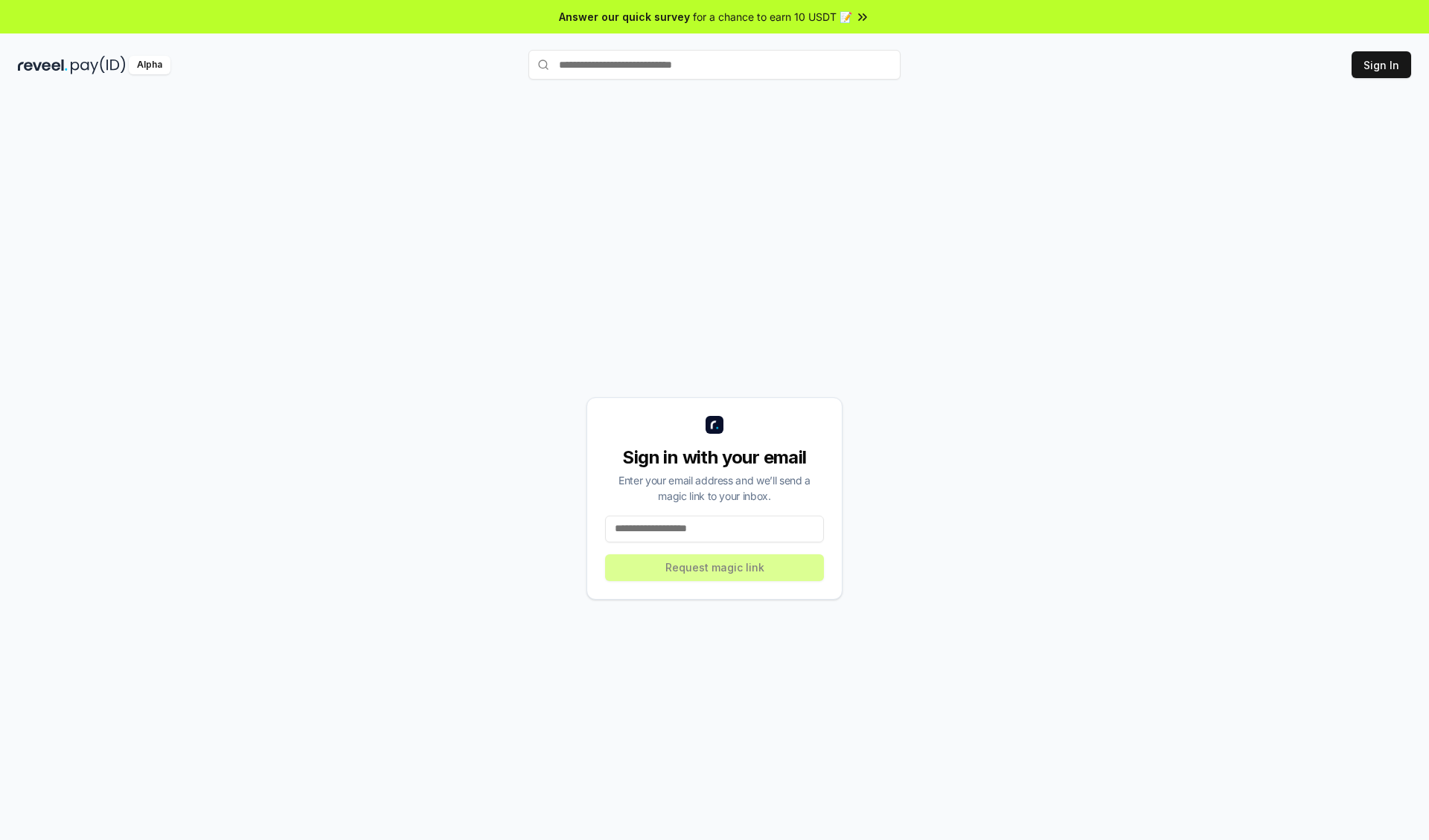 This screenshot has width=1429, height=840. I want to click on div: Sign in with your email, so click(714, 457).